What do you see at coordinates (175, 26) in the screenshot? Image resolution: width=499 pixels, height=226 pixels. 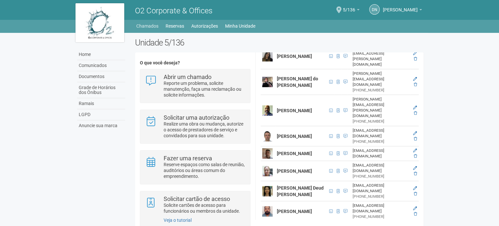 I see `a: Reservas` at bounding box center [175, 26].